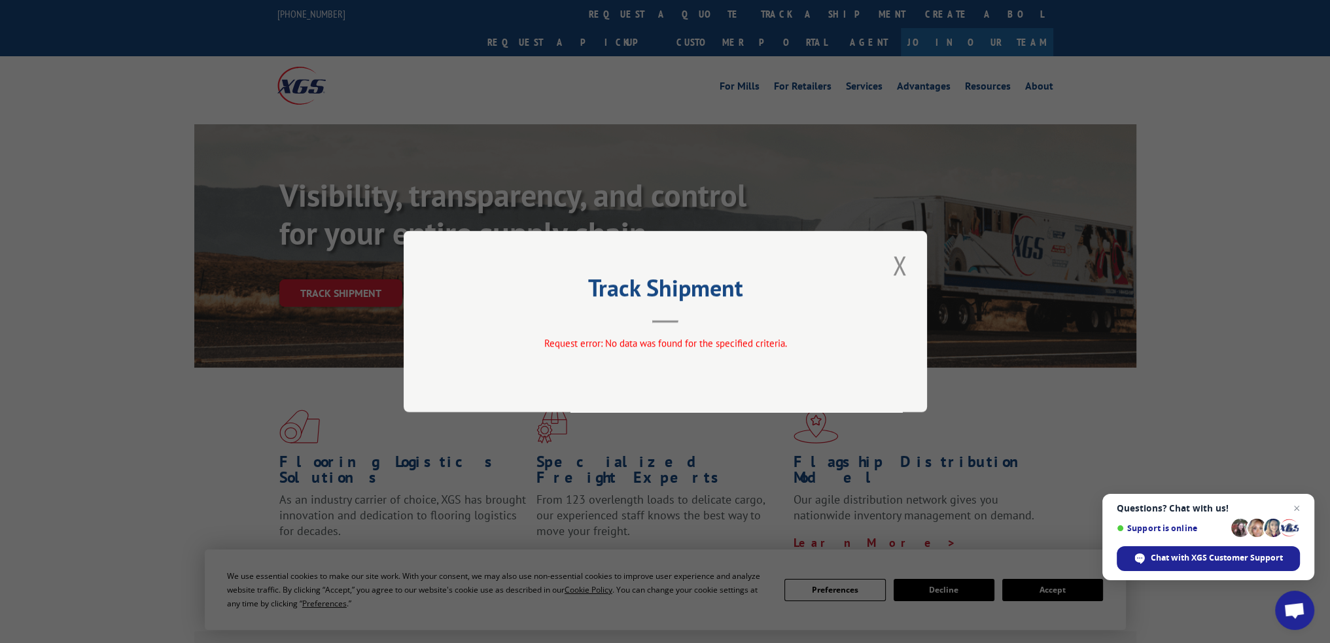  What do you see at coordinates (665, 343) in the screenshot?
I see `span: Request error: No data was found for the specified criteria.` at bounding box center [665, 343].